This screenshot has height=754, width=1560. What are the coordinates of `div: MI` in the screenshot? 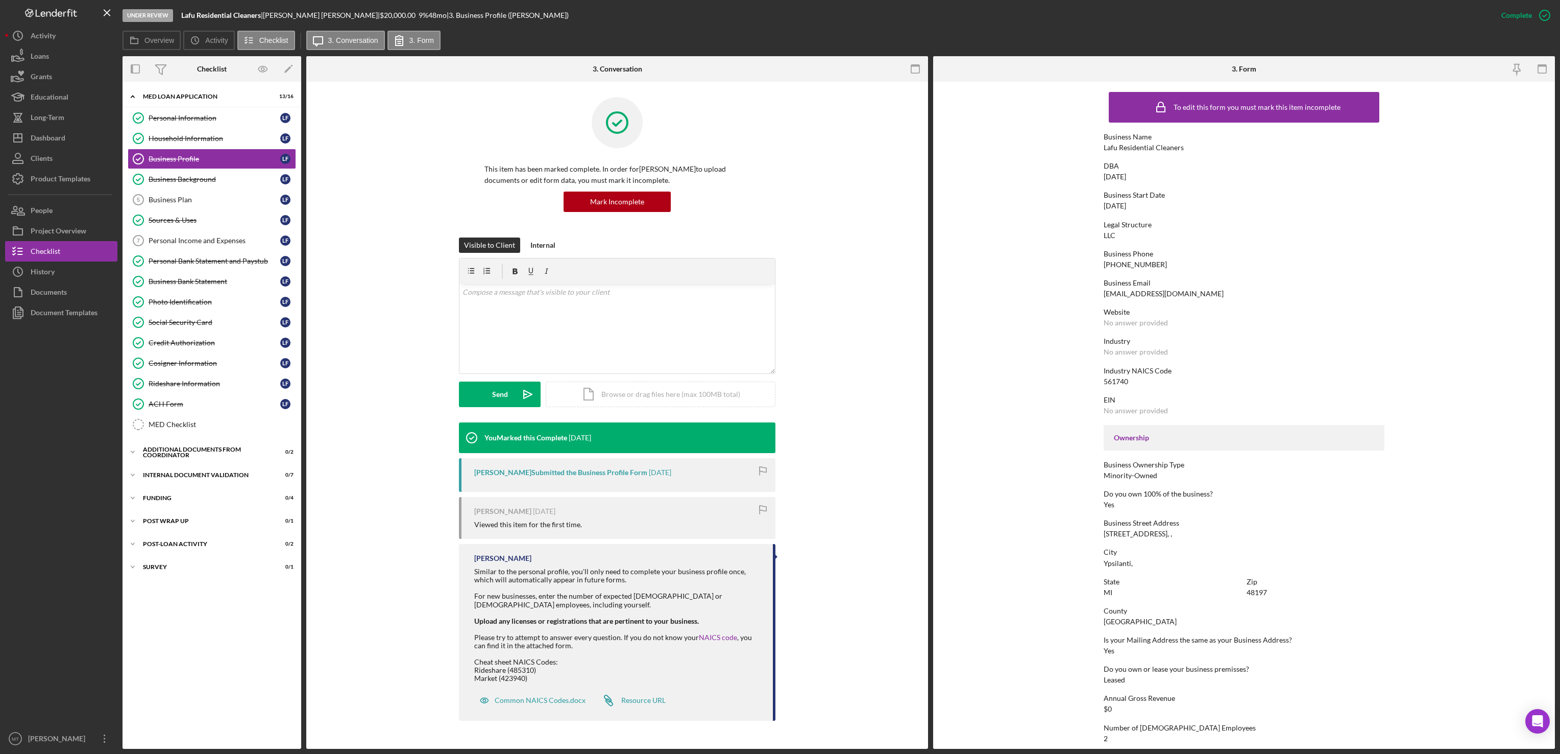 It's located at (1108, 592).